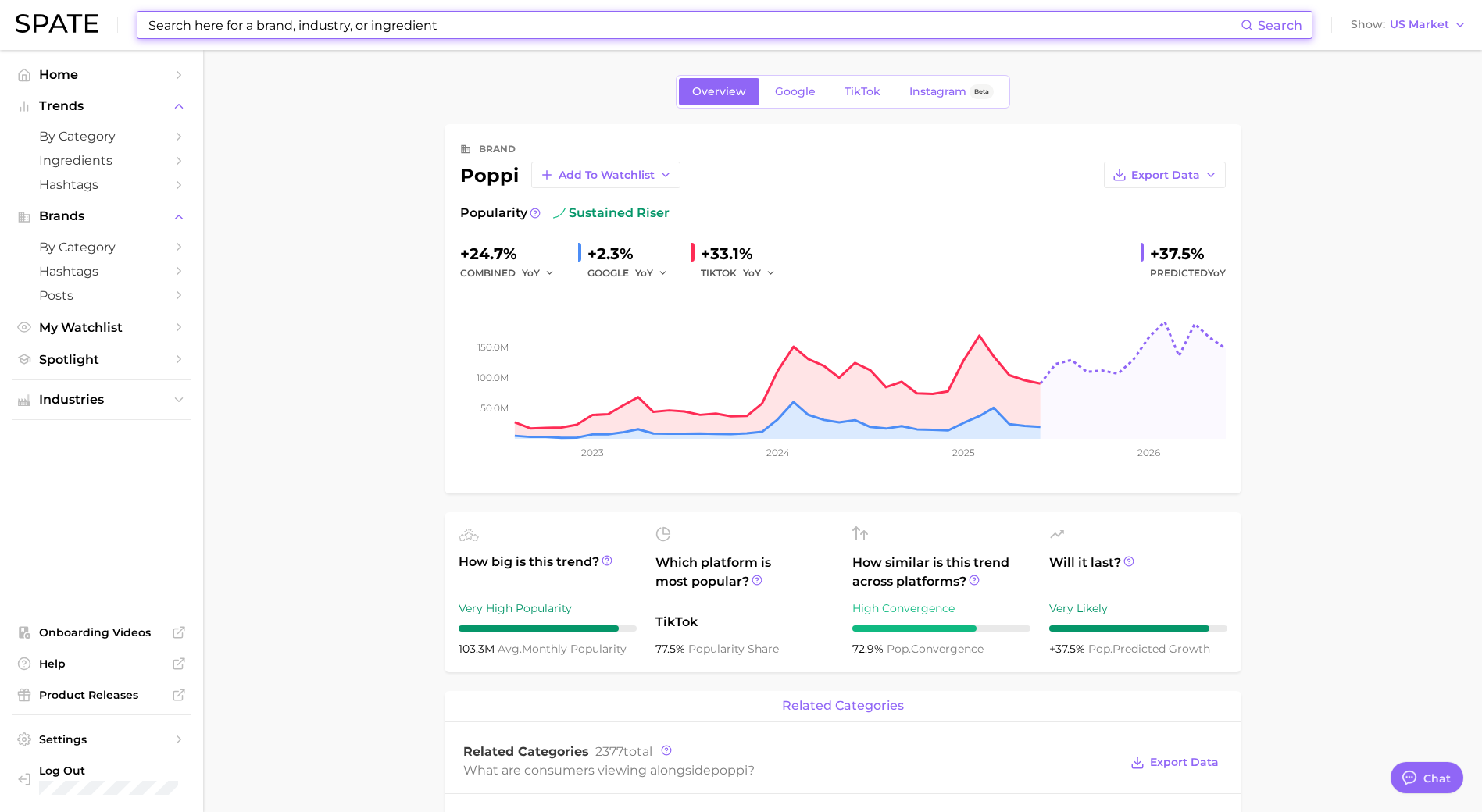 This screenshot has height=812, width=1482. Describe the element at coordinates (102, 664) in the screenshot. I see `a: Help` at that location.